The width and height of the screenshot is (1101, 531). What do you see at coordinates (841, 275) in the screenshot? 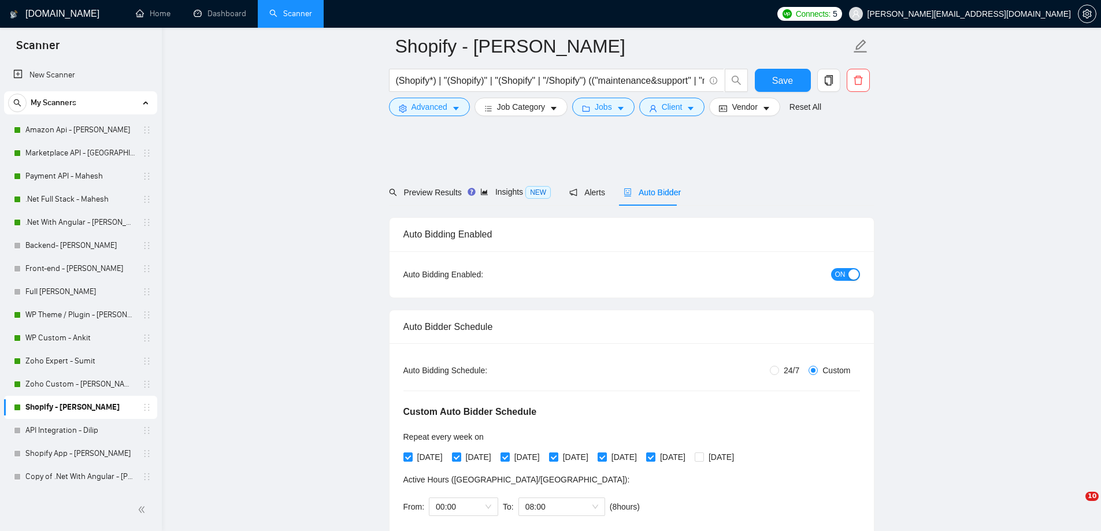
I see `span: ON` at bounding box center [841, 275].